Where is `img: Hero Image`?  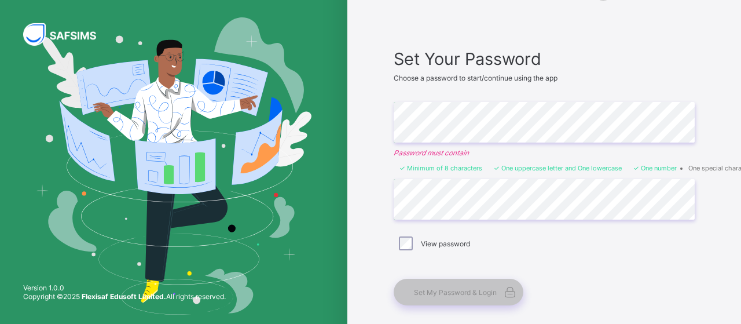
img: Hero Image is located at coordinates (174, 166).